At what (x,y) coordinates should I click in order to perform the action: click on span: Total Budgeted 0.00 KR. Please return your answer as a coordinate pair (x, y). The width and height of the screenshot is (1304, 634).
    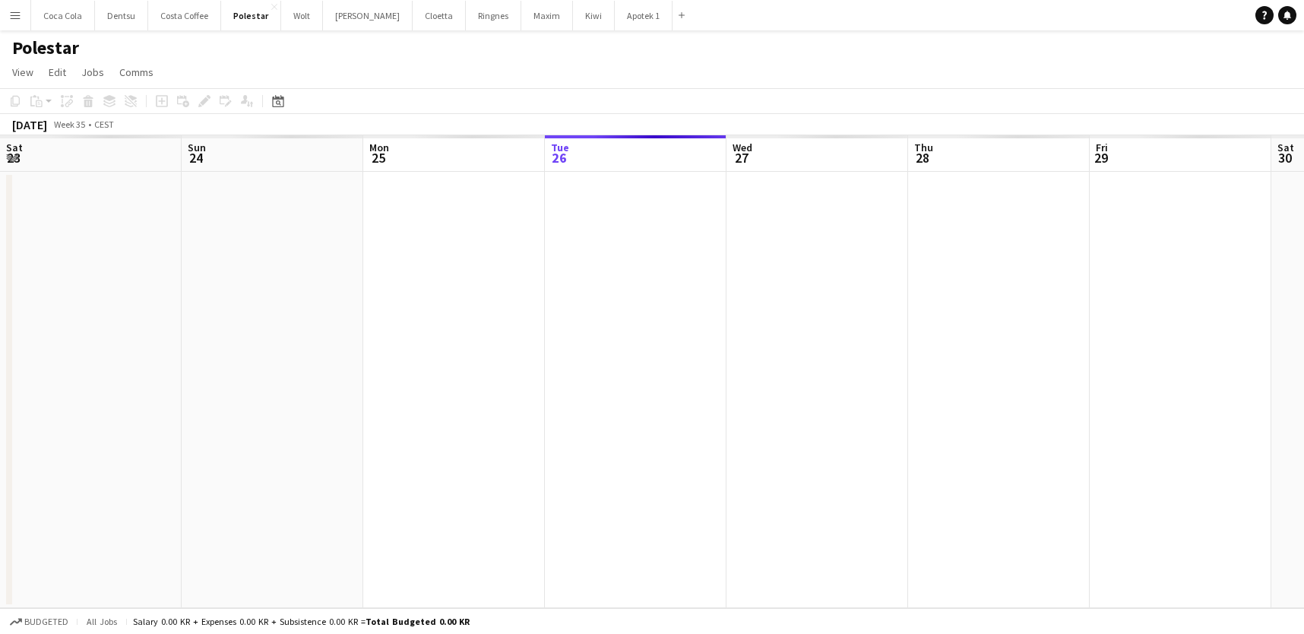
    Looking at the image, I should click on (417, 621).